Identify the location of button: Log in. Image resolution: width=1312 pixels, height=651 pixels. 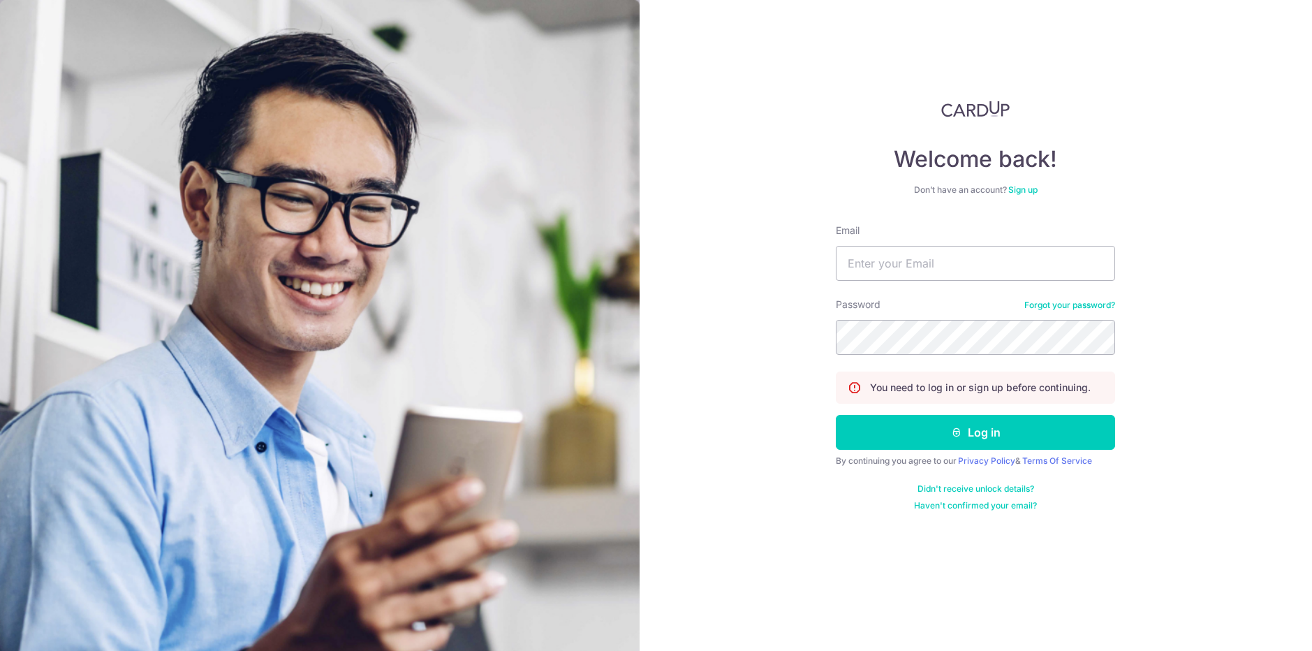
(975, 432).